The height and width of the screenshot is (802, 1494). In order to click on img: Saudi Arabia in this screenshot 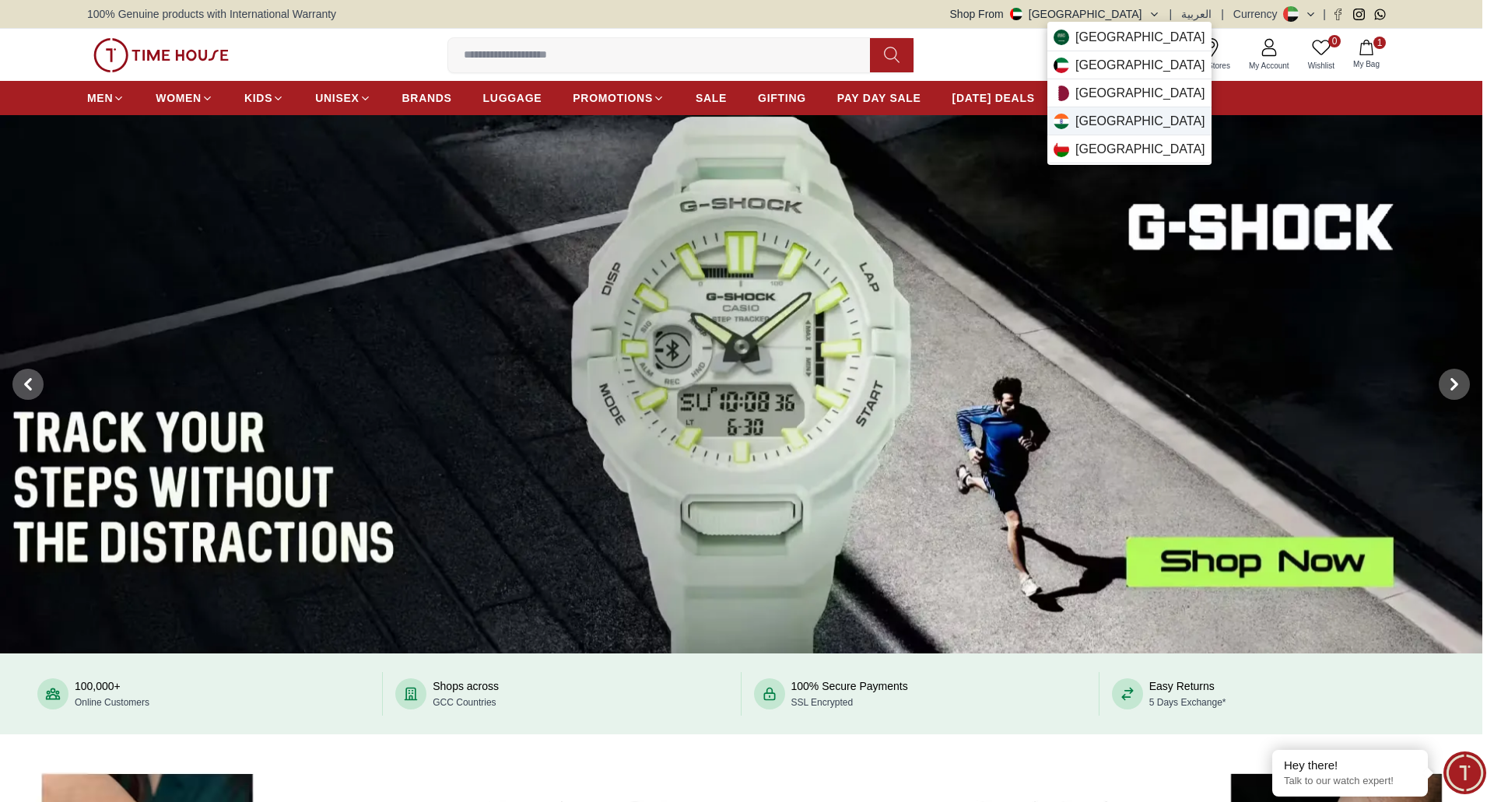, I will do `click(1062, 37)`.